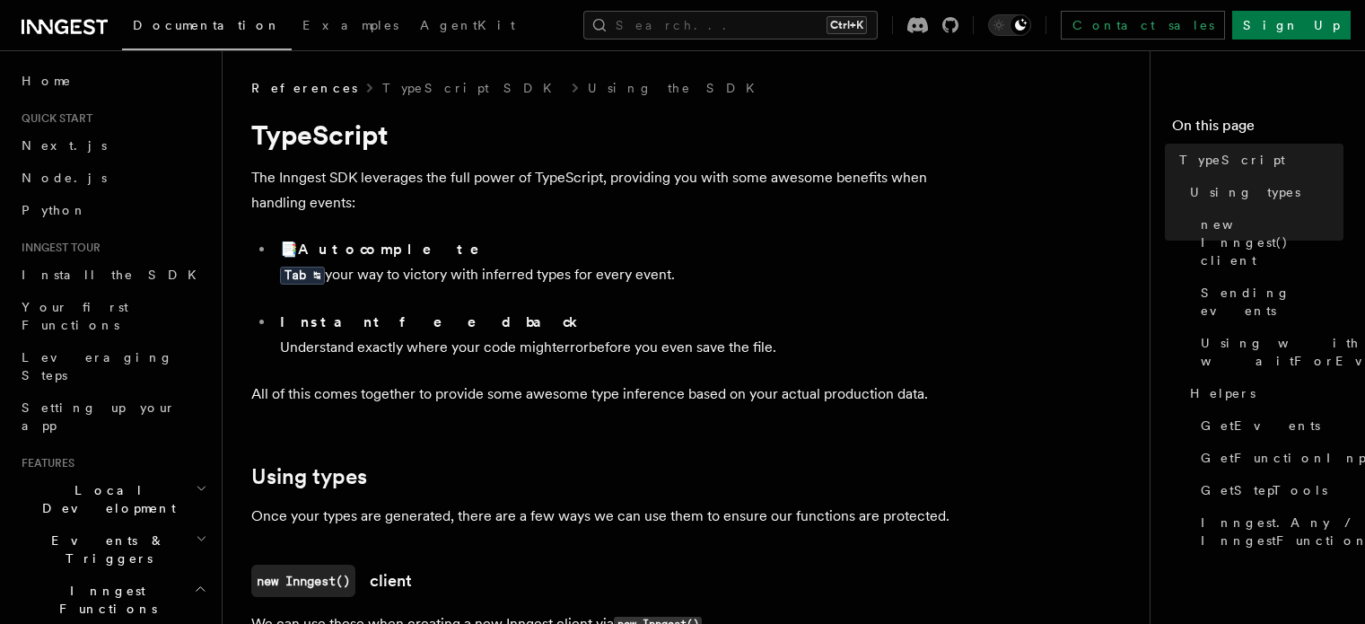 The height and width of the screenshot is (624, 1365). I want to click on a: GetEvents, so click(1268, 425).